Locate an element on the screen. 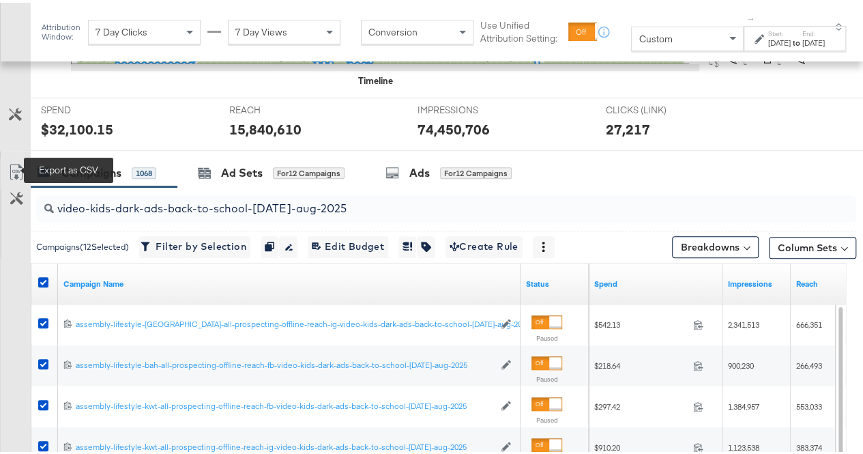 The image size is (863, 454). div: Ads is located at coordinates (419, 170).